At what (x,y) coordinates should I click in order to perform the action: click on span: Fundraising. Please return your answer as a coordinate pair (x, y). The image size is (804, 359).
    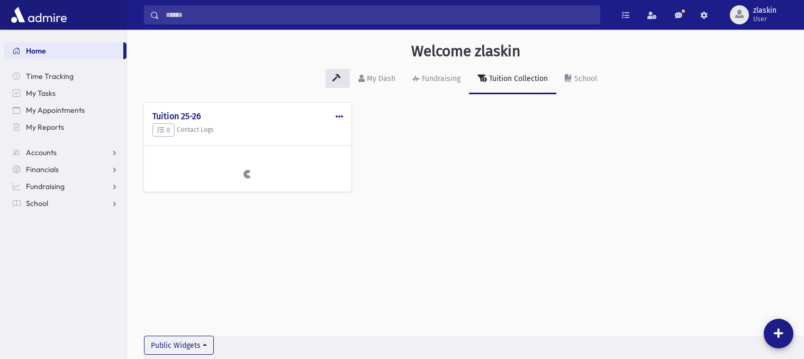
    Looking at the image, I should click on (45, 186).